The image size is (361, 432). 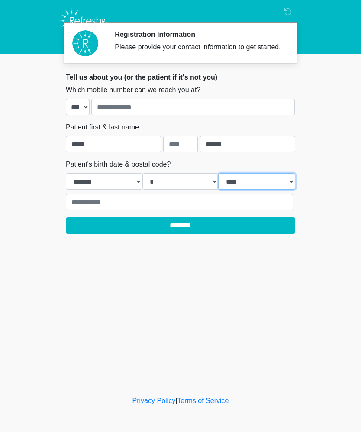 I want to click on img: Refresh RX Logo, so click(x=83, y=21).